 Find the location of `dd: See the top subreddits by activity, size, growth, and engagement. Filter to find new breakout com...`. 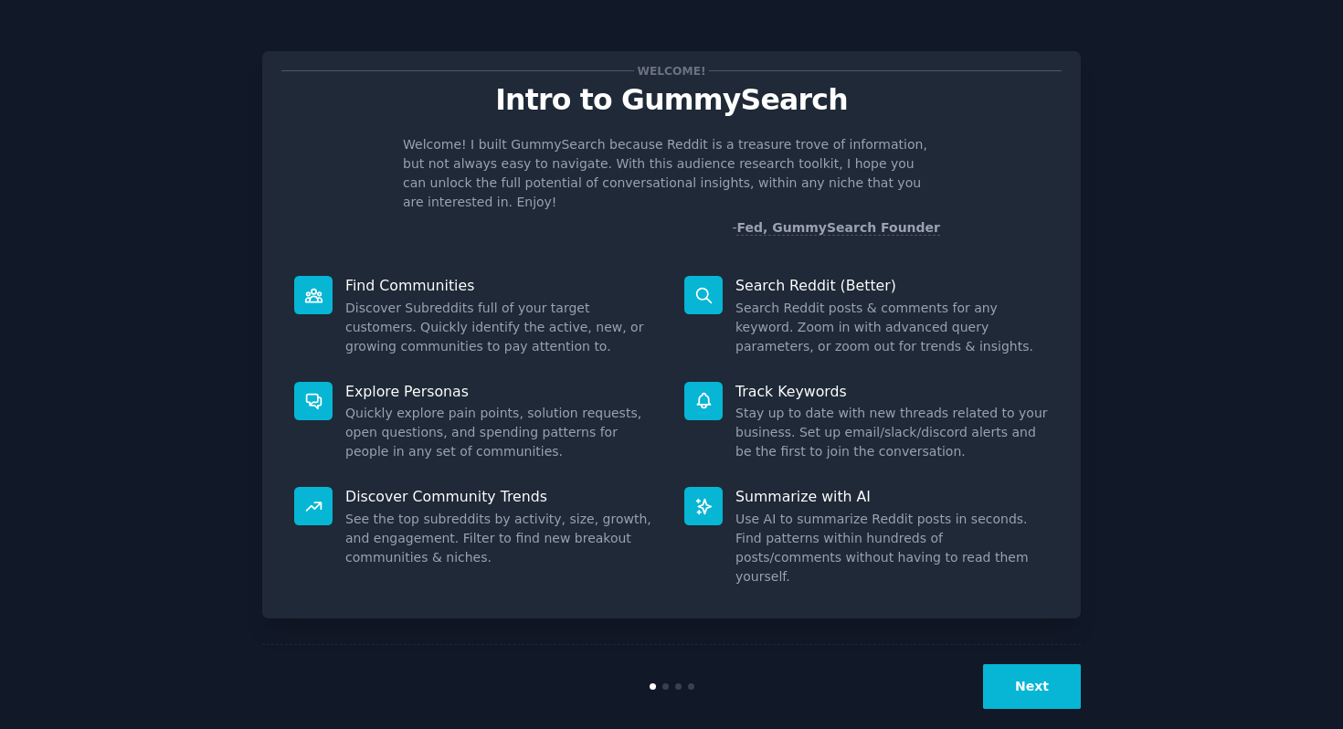

dd: See the top subreddits by activity, size, growth, and engagement. Filter to find new breakout com... is located at coordinates (501, 538).